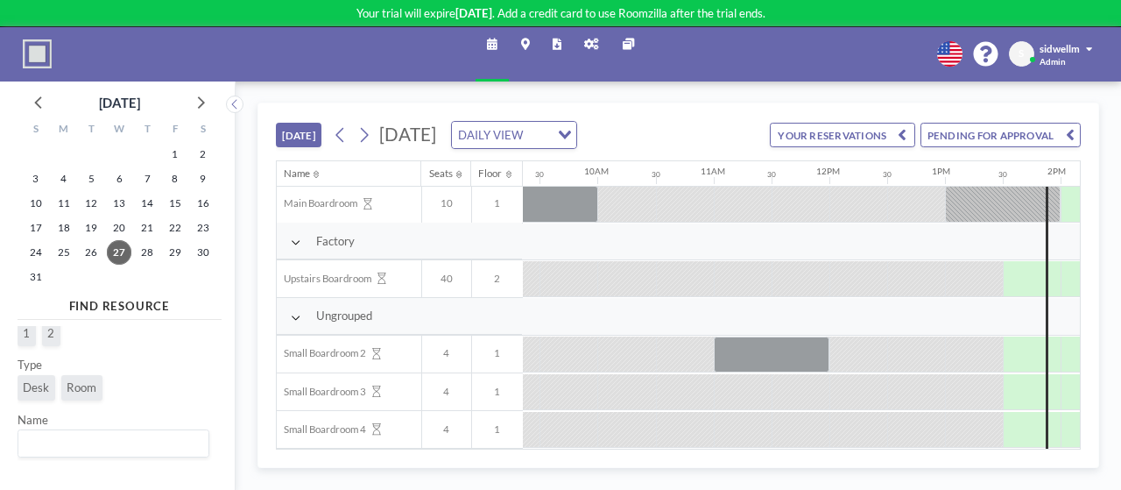  What do you see at coordinates (941, 171) in the screenshot?
I see `div: 1PM` at bounding box center [941, 171].